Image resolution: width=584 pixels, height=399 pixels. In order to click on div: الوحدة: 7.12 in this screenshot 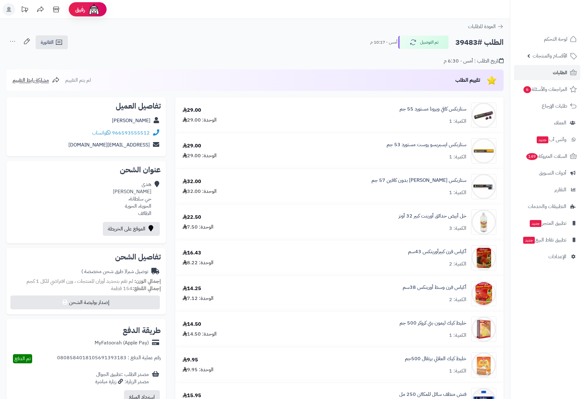, I will do `click(198, 298)`.